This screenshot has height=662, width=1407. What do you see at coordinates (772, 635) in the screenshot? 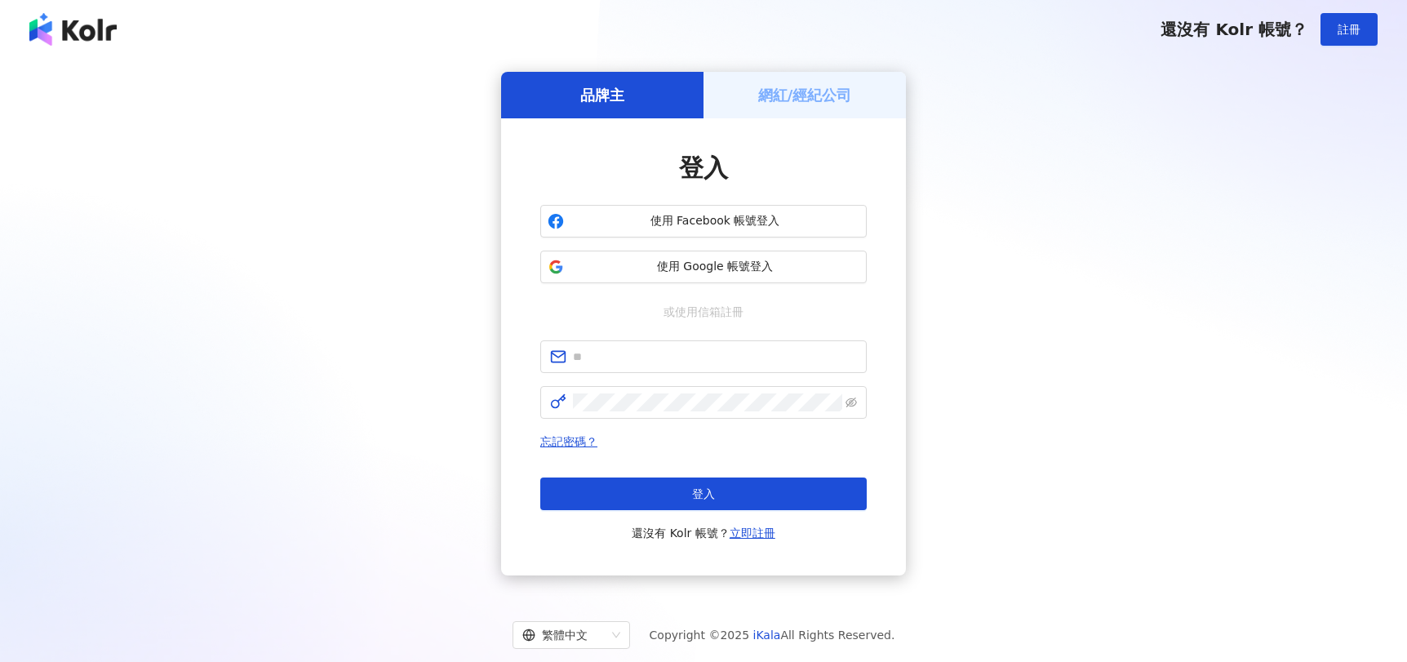
I see `span: Copyright © 2025 All Rights Reserved.` at bounding box center [772, 635].